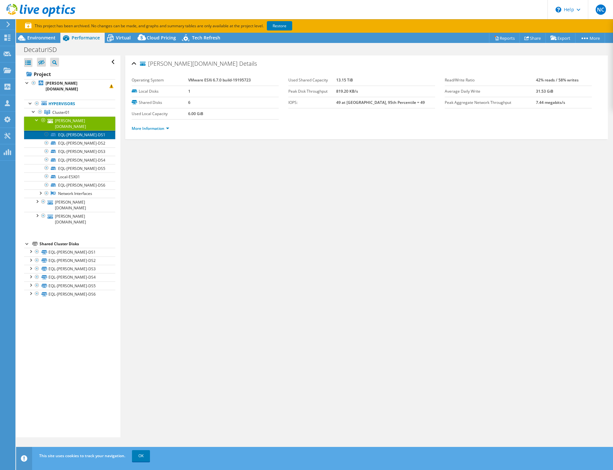 This screenshot has width=613, height=470. I want to click on b: 6.00 GiB, so click(195, 114).